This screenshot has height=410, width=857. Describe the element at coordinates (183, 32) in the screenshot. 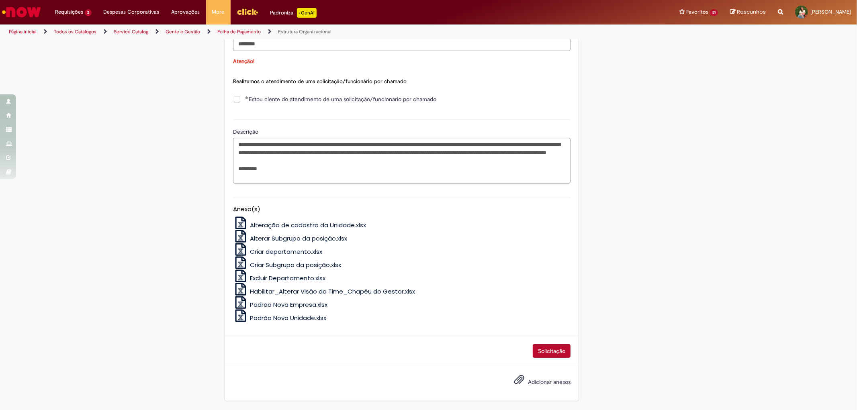

I see `a: Gente e Gestão` at that location.